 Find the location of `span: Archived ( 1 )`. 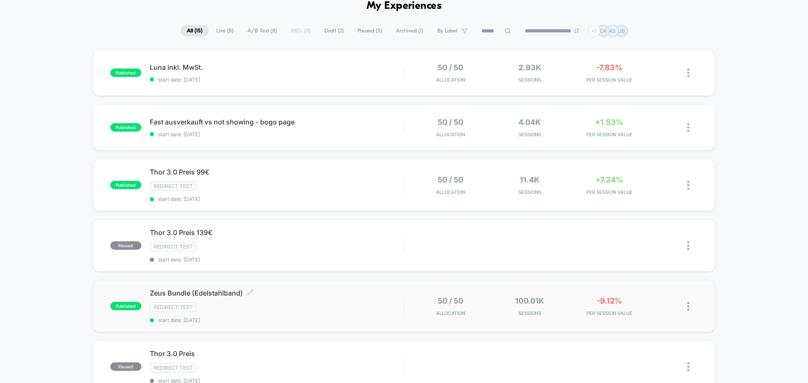

span: Archived ( 1 ) is located at coordinates (409, 31).